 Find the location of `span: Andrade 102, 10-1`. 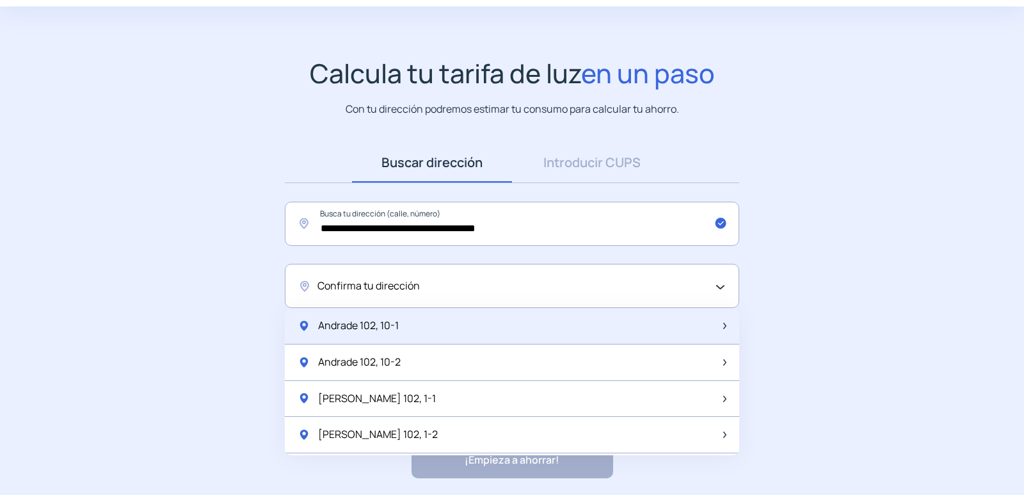

span: Andrade 102, 10-1 is located at coordinates (359, 326).